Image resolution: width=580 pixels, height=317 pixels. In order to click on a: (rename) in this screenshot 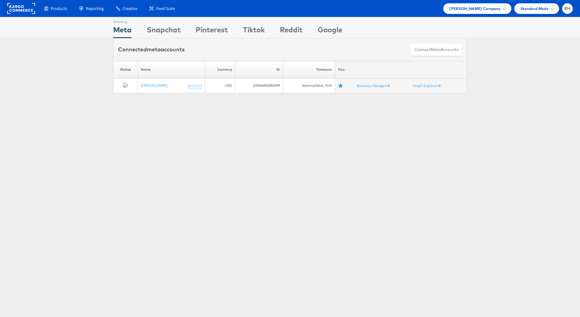, I will do `click(194, 85)`.